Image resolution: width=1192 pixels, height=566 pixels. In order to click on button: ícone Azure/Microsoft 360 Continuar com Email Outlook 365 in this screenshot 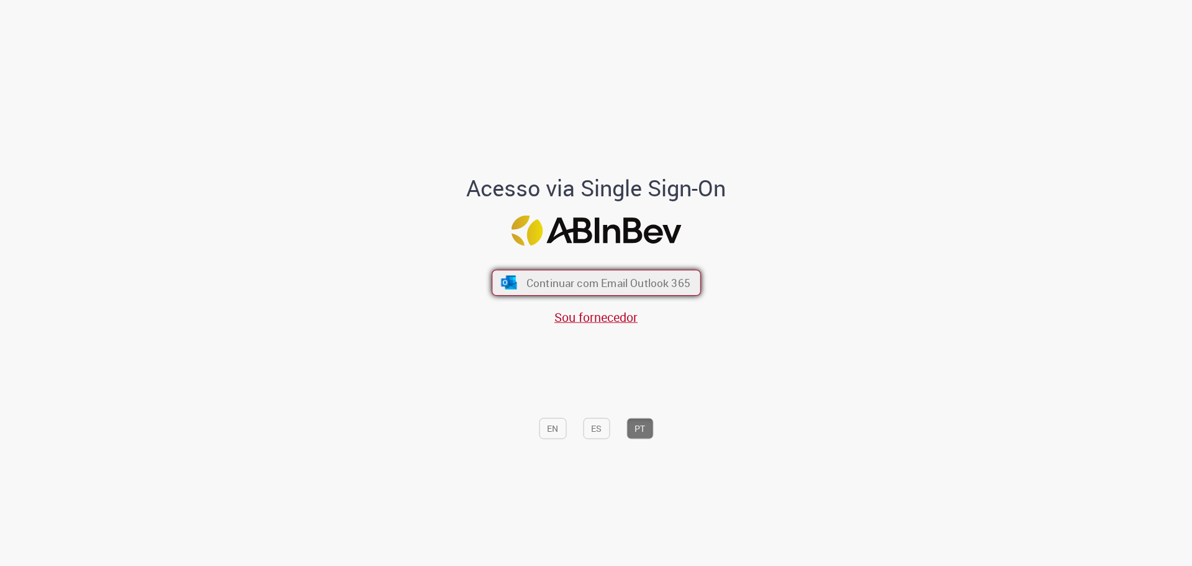, I will do `click(596, 283)`.